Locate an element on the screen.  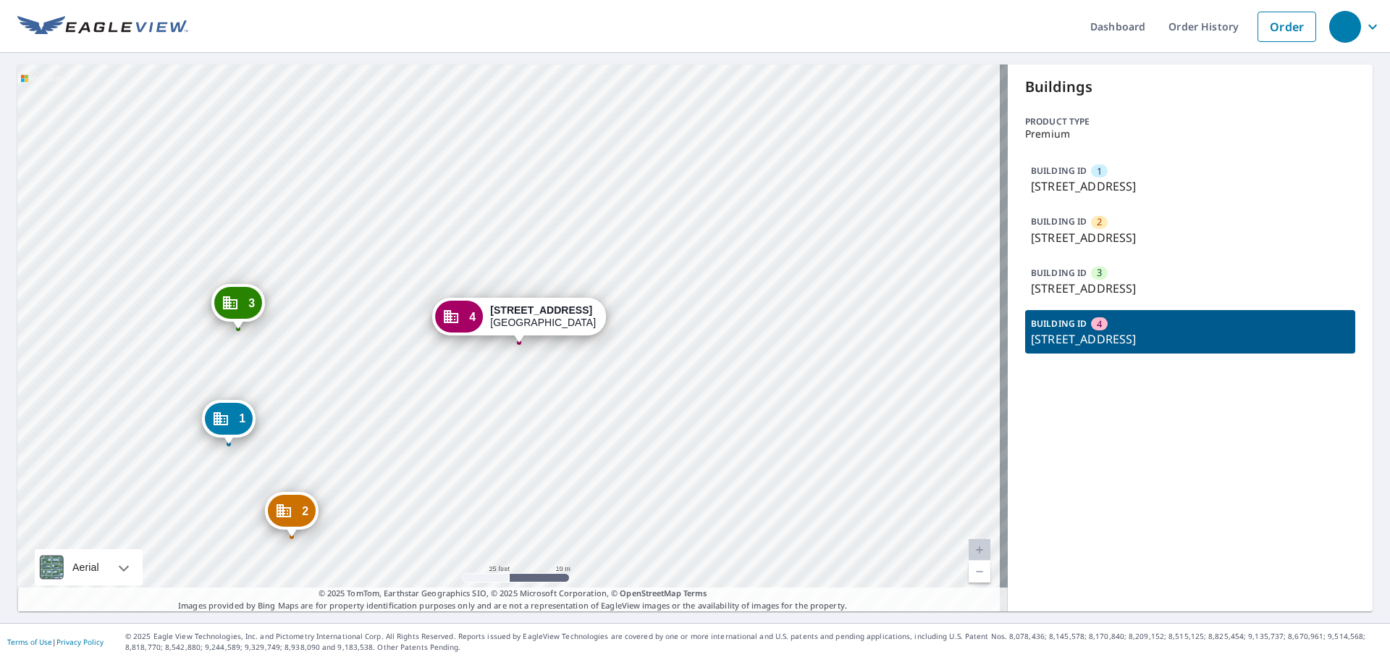
p: Premium is located at coordinates (1190, 134).